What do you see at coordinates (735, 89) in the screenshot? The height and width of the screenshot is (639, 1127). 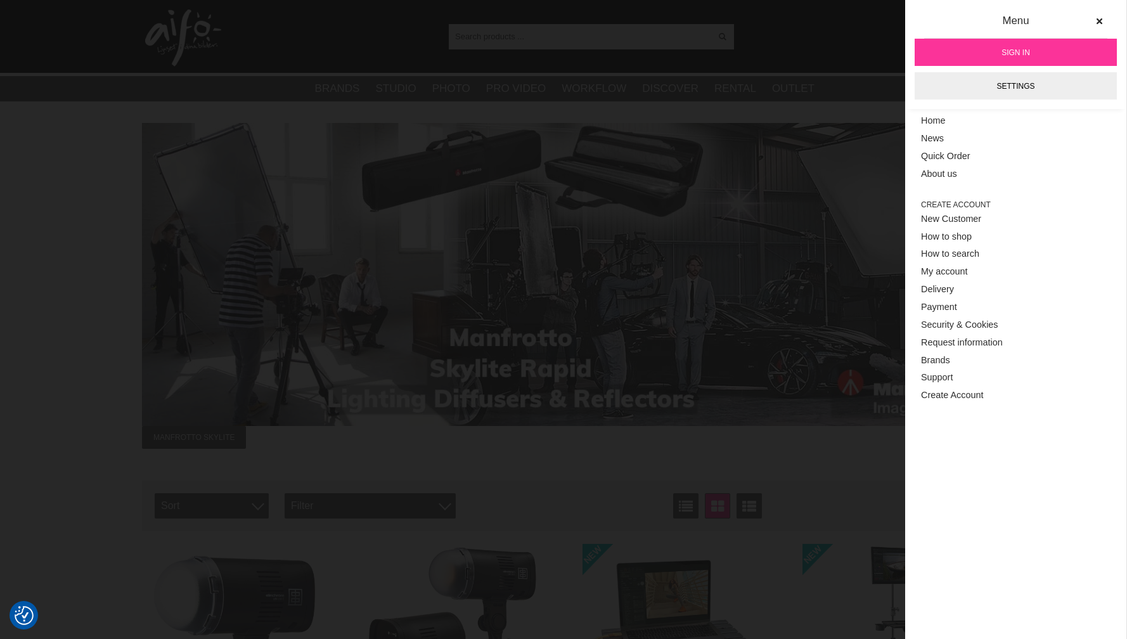 I see `a: Rental` at bounding box center [735, 89].